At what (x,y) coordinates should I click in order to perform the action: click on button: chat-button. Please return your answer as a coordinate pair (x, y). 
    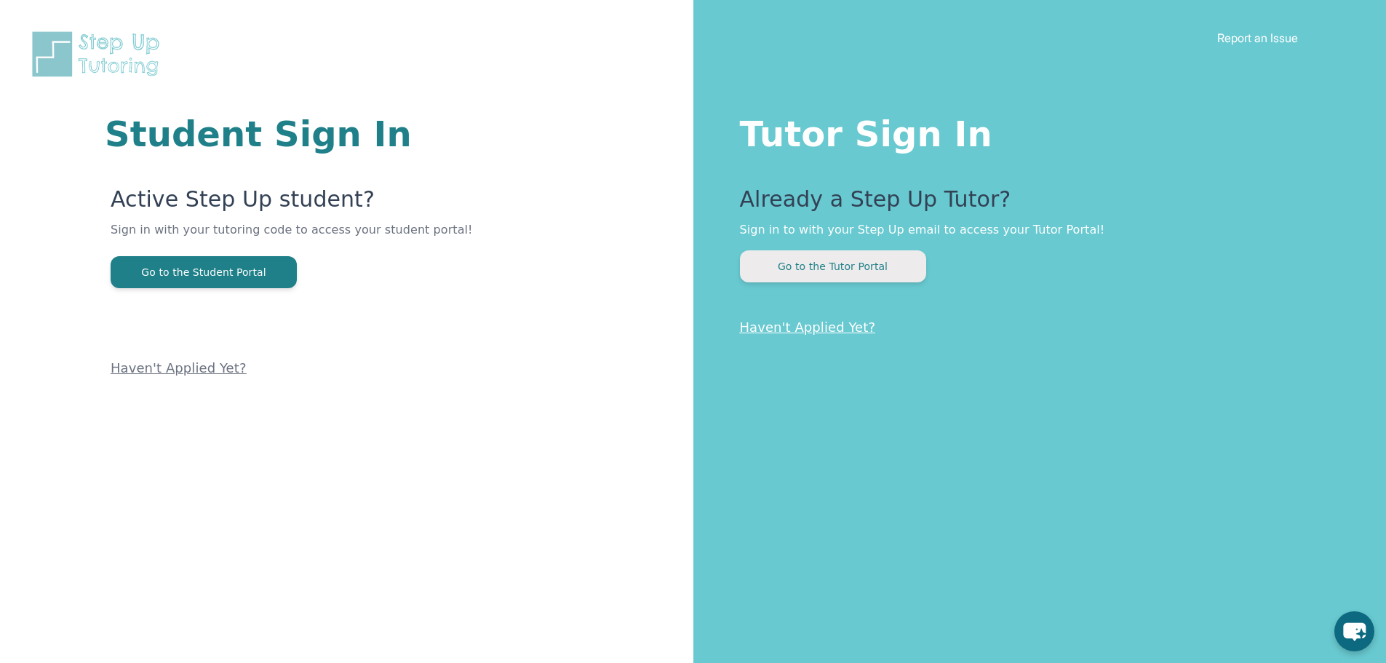
    Looking at the image, I should click on (1354, 631).